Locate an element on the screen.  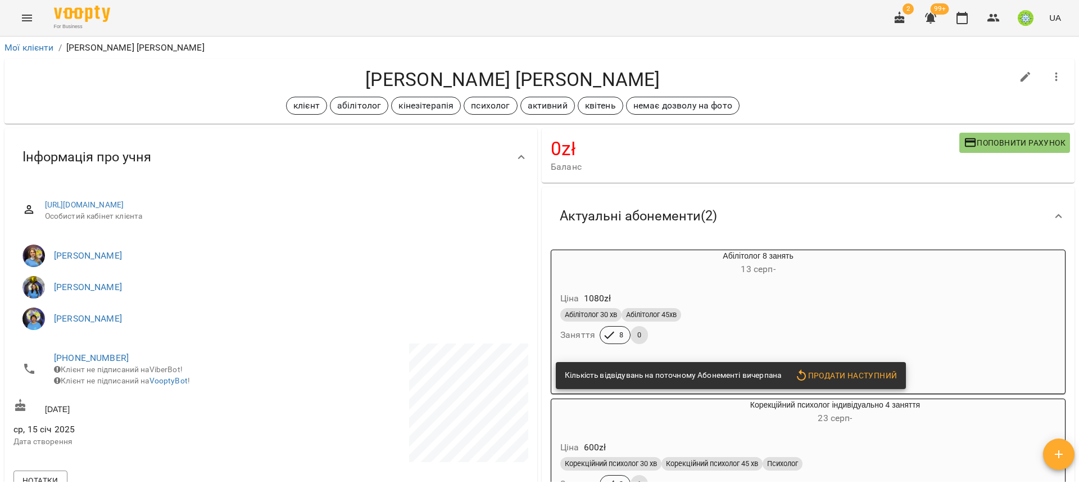
h6: Заняття is located at coordinates (578, 335).